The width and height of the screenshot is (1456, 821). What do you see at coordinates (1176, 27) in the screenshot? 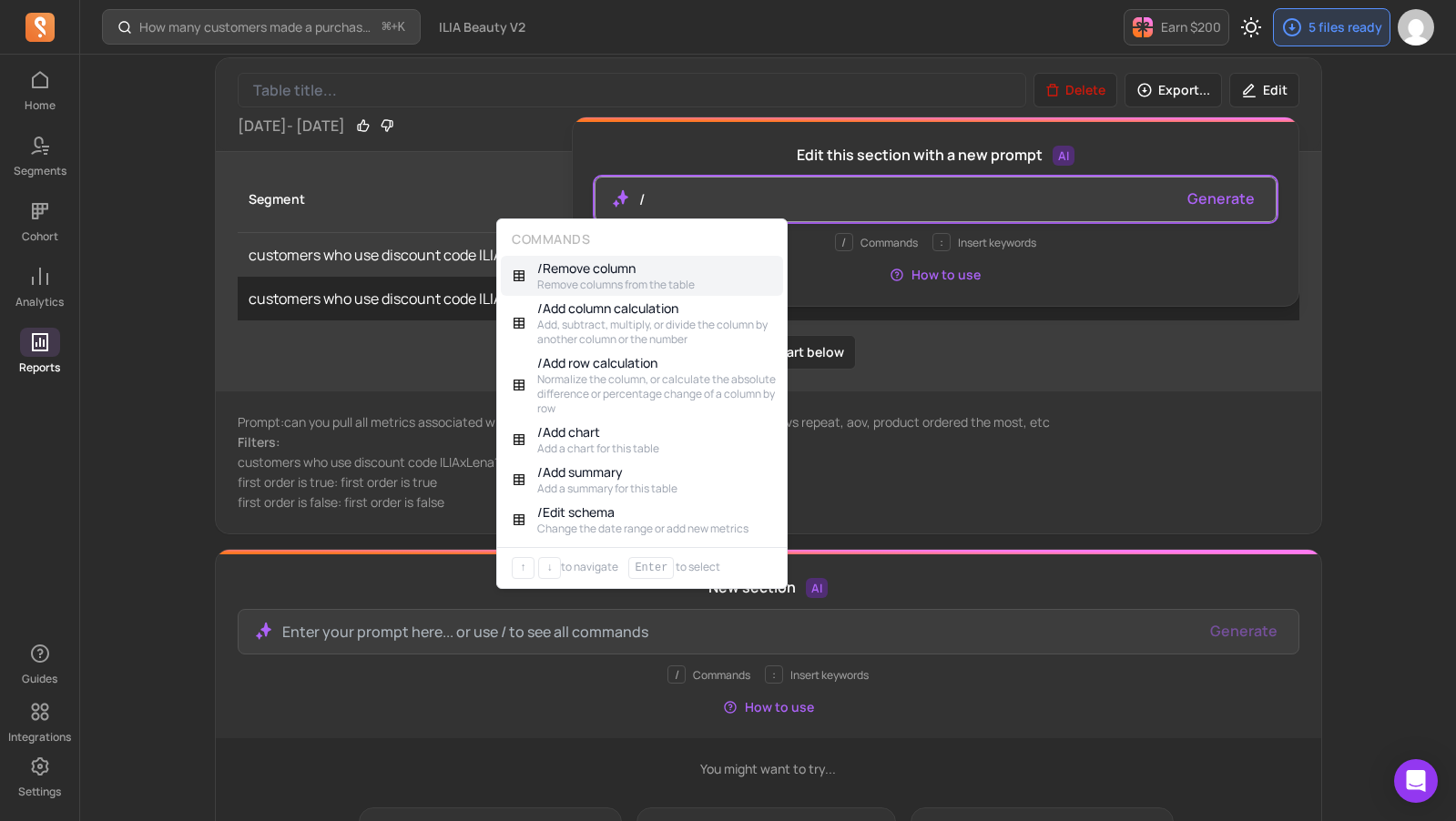
I see `button: Earn $200` at bounding box center [1176, 27].